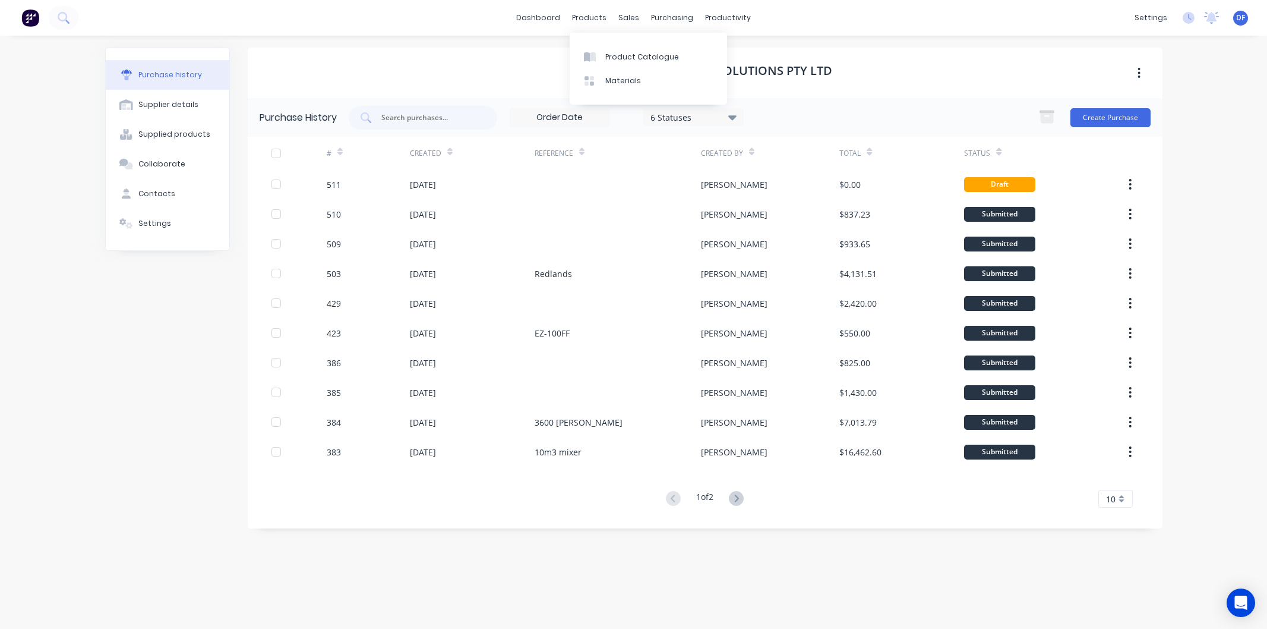  Describe the element at coordinates (334, 362) in the screenshot. I see `div: 386` at that location.